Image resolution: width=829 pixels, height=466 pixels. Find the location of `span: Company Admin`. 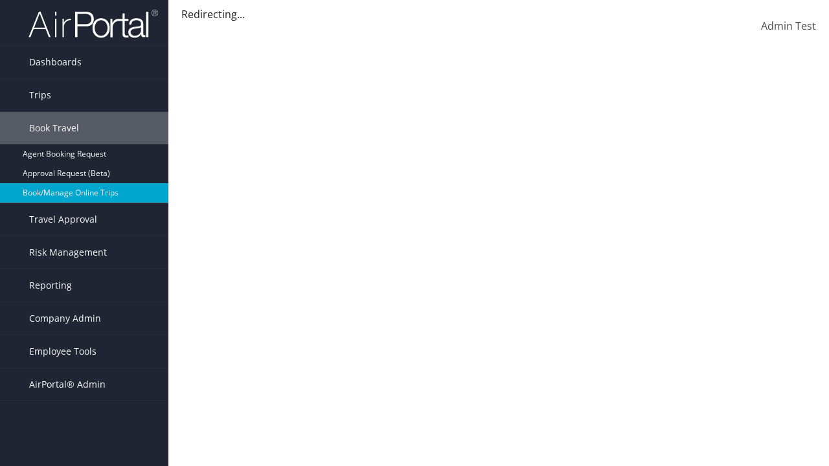

span: Company Admin is located at coordinates (65, 319).